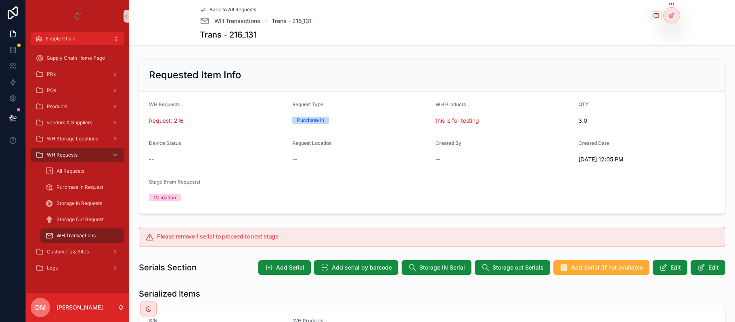 The image size is (735, 322). Describe the element at coordinates (170, 294) in the screenshot. I see `h1: Serialized Items` at that location.